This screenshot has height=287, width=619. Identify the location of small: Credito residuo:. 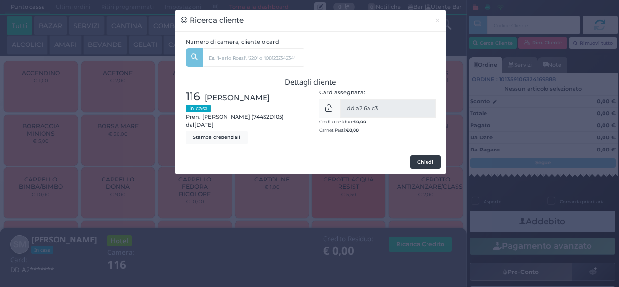
(342, 121).